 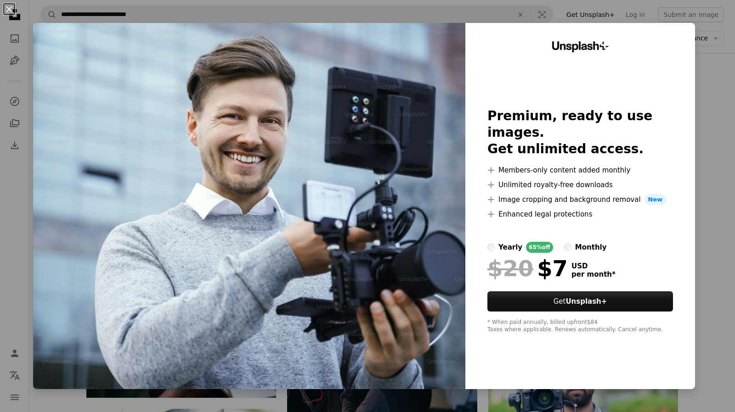 I want to click on li: Enhanced legal protections, so click(x=580, y=214).